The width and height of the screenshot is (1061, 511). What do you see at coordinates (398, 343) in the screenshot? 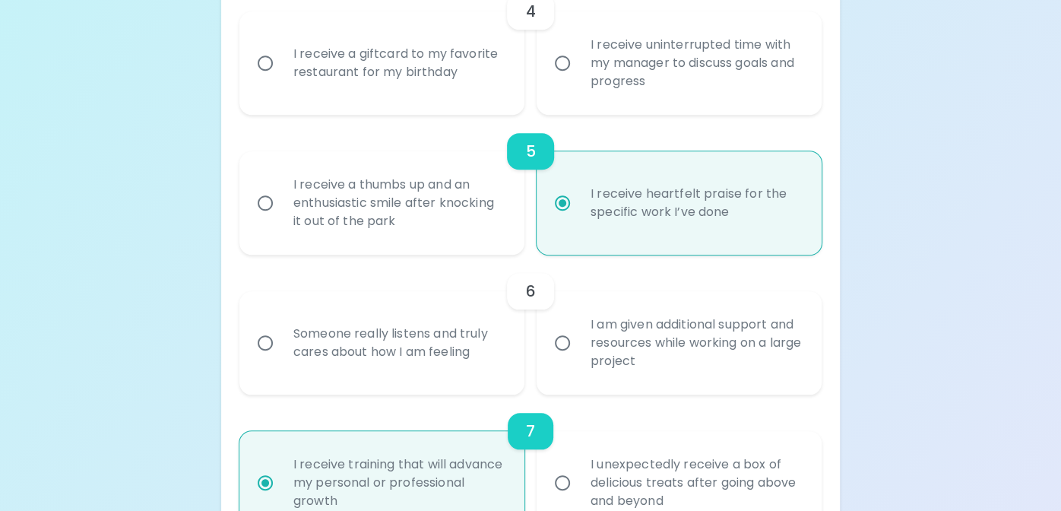
I see `div: Someone really listens and truly cares about how I am feeling` at bounding box center [398, 343].